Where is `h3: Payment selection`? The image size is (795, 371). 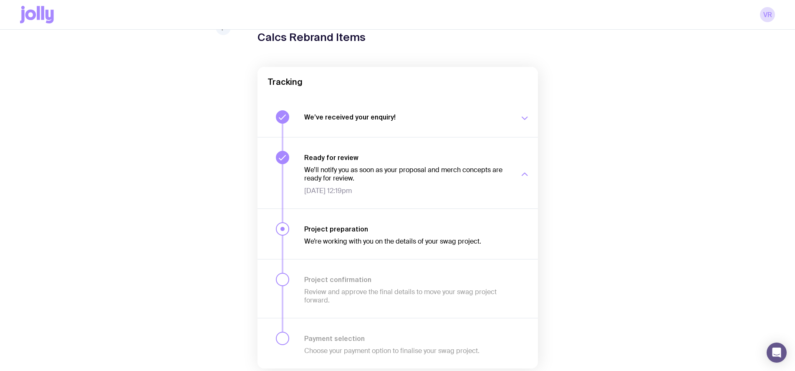
h3: Payment selection is located at coordinates (407, 338).